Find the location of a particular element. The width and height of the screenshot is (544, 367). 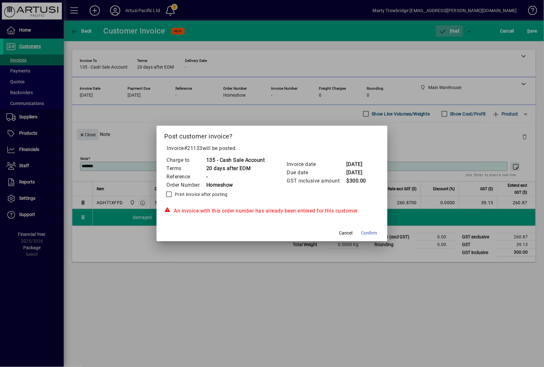

span: #21133 is located at coordinates (193, 148).